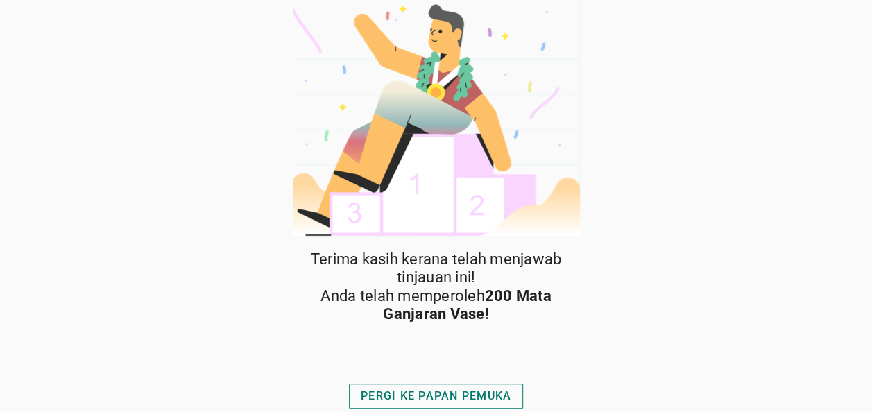  Describe the element at coordinates (467, 305) in the screenshot. I see `strong: 200 Mata Ganjaran Vase!` at that location.